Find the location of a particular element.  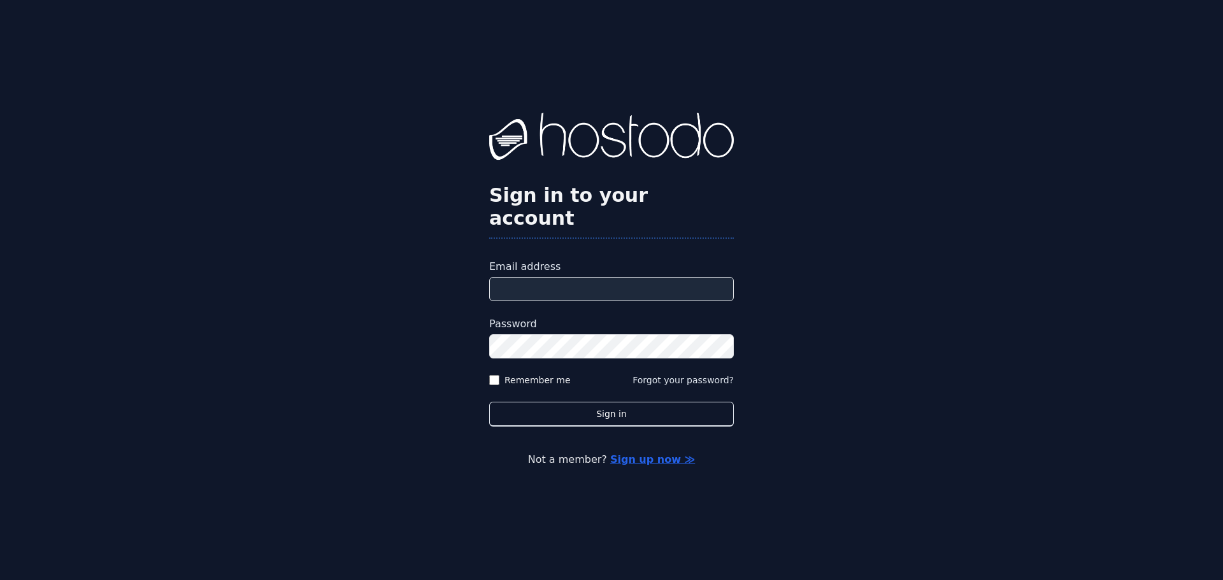

button: Forgot your password? is located at coordinates (683, 380).